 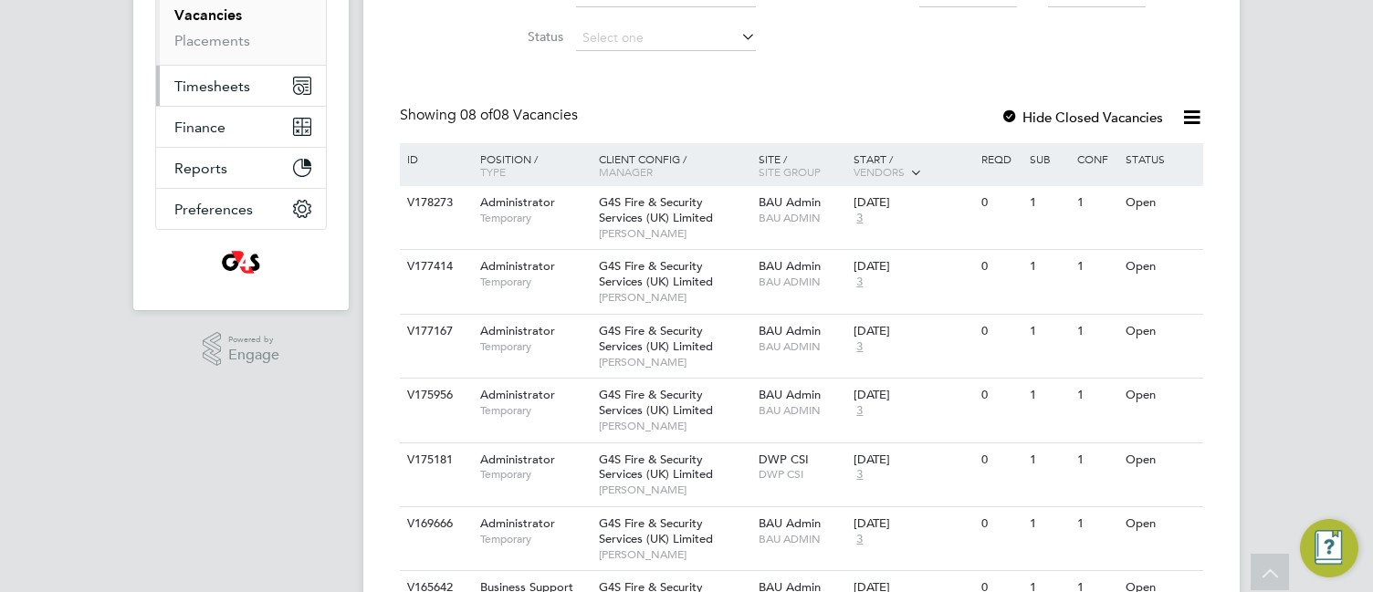 What do you see at coordinates (1329, 549) in the screenshot?
I see `button: Engage Resource Center` at bounding box center [1329, 549].